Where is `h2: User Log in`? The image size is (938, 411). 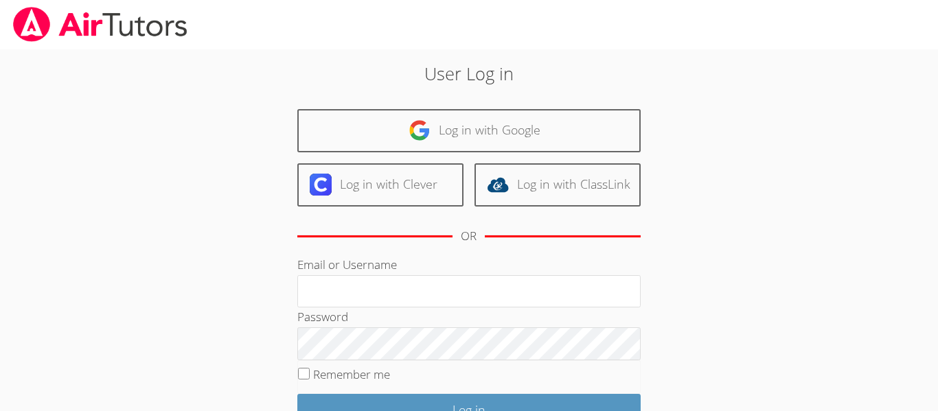 h2: User Log in is located at coordinates (469, 73).